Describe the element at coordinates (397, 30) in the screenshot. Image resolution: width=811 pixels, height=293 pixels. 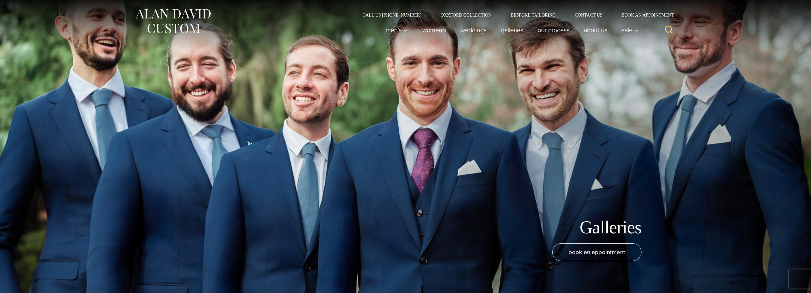
I see `span: Men’s` at that location.